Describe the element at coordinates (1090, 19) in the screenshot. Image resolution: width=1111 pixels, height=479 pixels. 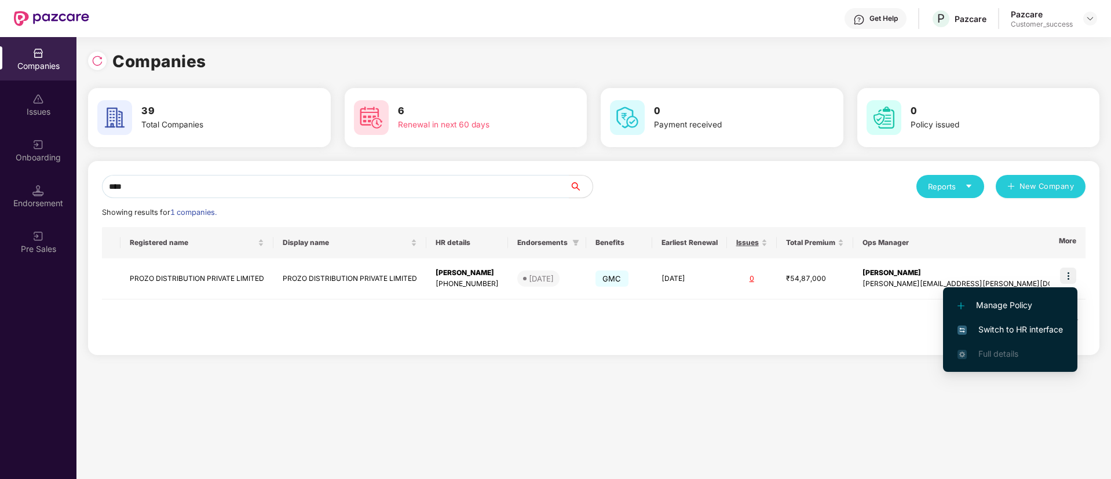
I see `img: svg+xml;base64,PHN2ZyBpZD0iRHJvcGRvd24tMzJ4MzIiIHhtbG5zPSJodHRwOi8vd3d3LnczLm9yZy8yMDAwL3N2ZyIgd2...` at that location.